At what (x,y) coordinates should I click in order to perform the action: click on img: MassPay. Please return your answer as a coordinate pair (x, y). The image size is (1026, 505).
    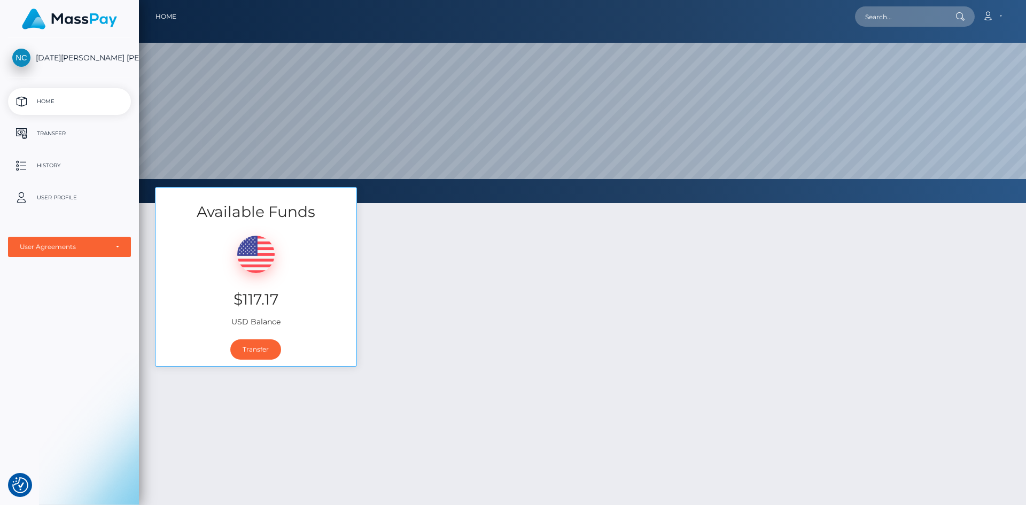
    Looking at the image, I should click on (69, 19).